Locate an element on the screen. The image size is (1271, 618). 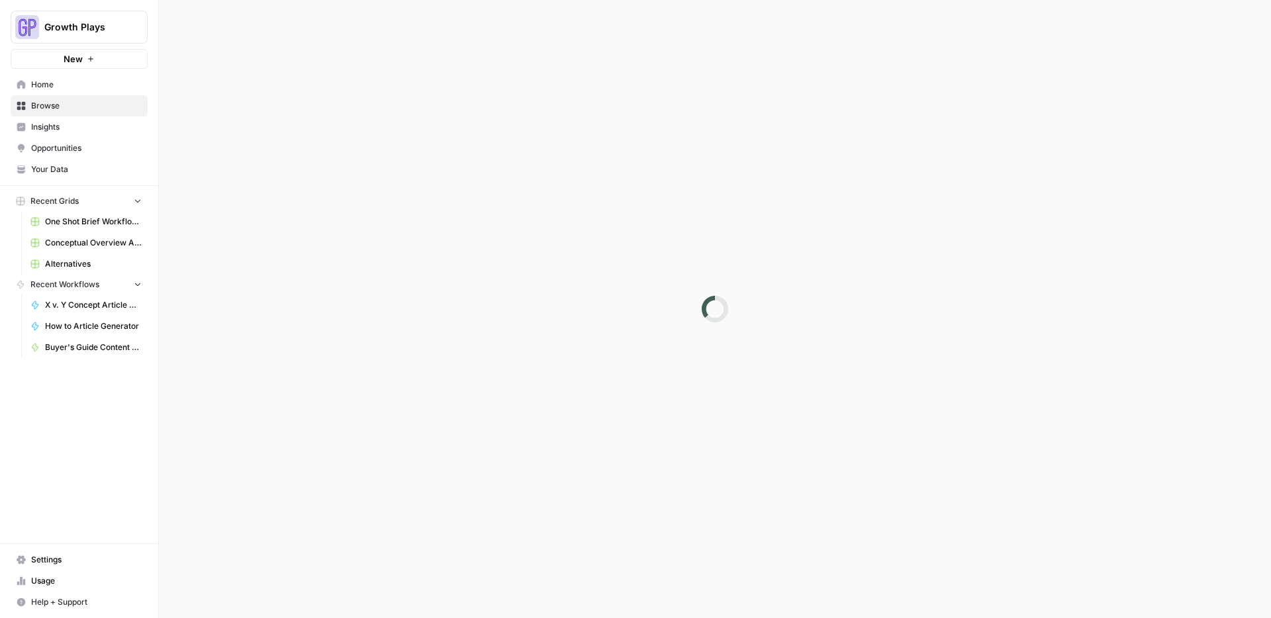
button: Help + Support is located at coordinates (79, 602).